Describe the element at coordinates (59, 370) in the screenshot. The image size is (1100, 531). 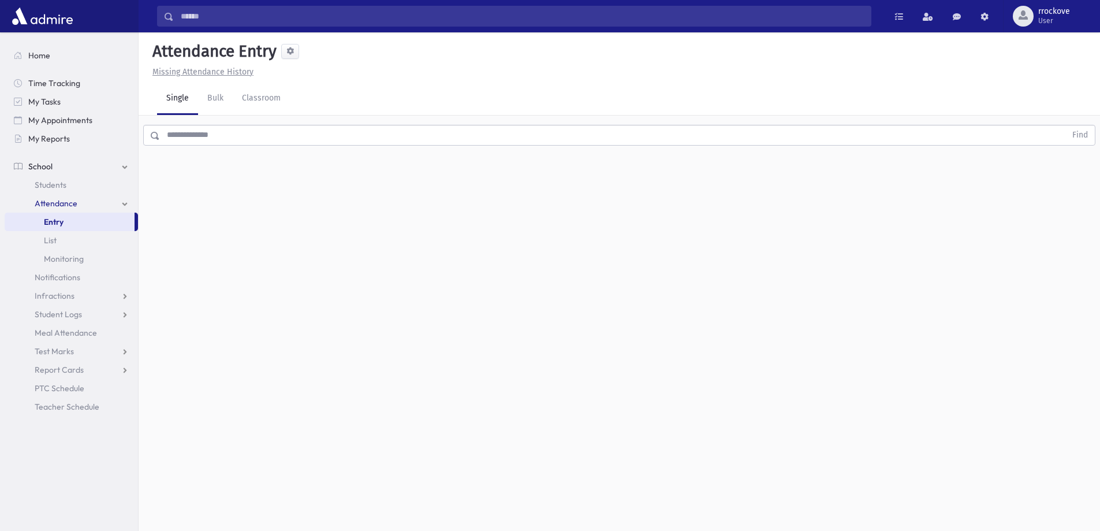
I see `span: Report Cards` at that location.